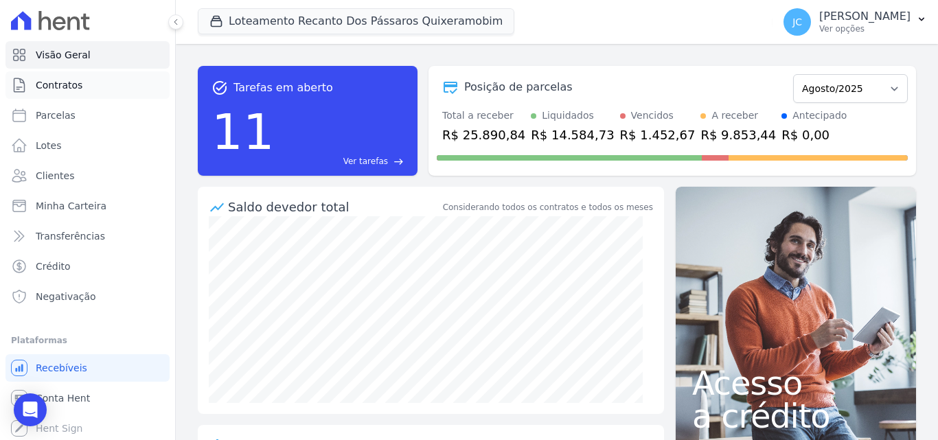 The height and width of the screenshot is (440, 938). I want to click on div: A receber, so click(734, 115).